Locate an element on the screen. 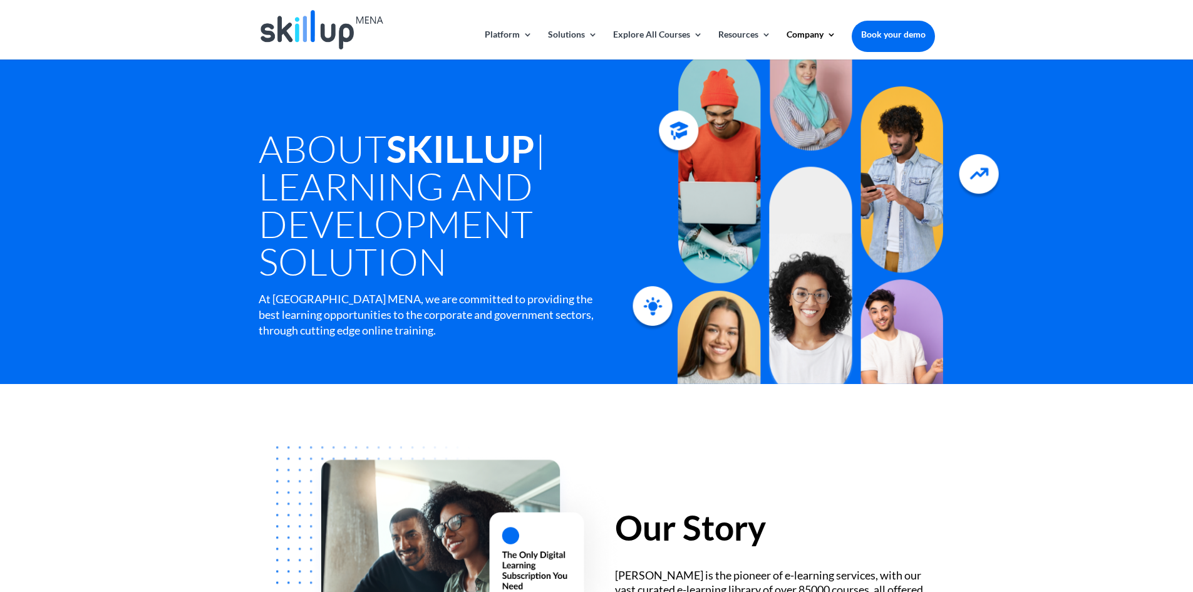 The image size is (1193, 592). a: Platform is located at coordinates (509, 44).